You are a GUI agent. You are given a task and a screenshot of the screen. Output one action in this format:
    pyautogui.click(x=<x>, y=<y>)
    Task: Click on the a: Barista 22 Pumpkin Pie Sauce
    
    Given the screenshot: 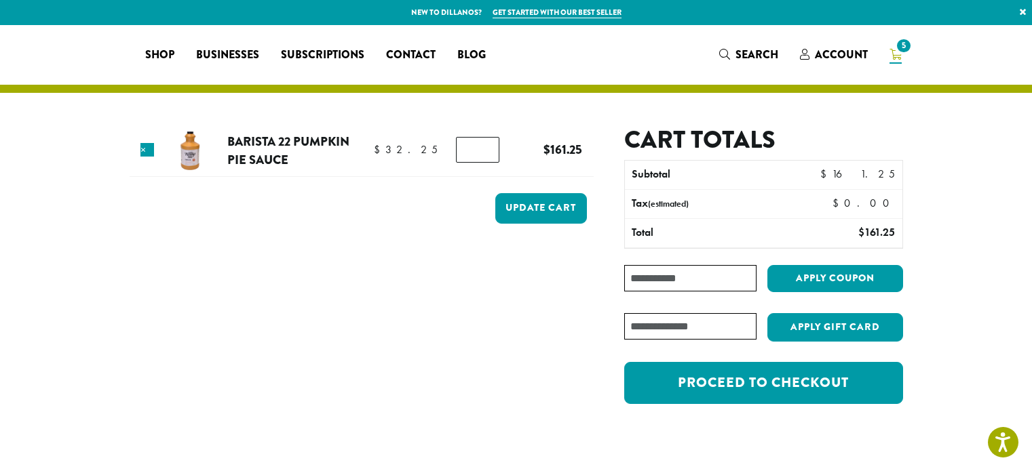 What is the action you would take?
    pyautogui.click(x=288, y=151)
    